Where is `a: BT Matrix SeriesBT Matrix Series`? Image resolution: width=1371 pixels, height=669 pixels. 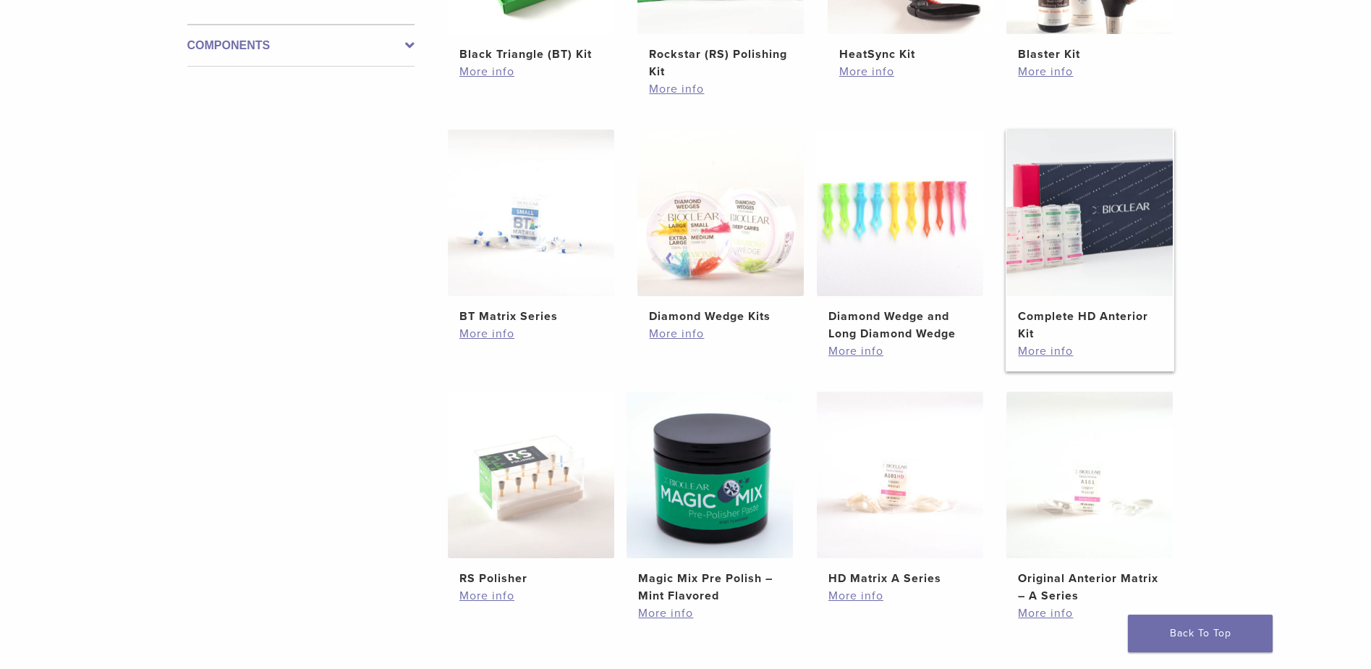
a: BT Matrix SeriesBT Matrix Series is located at coordinates (531, 227).